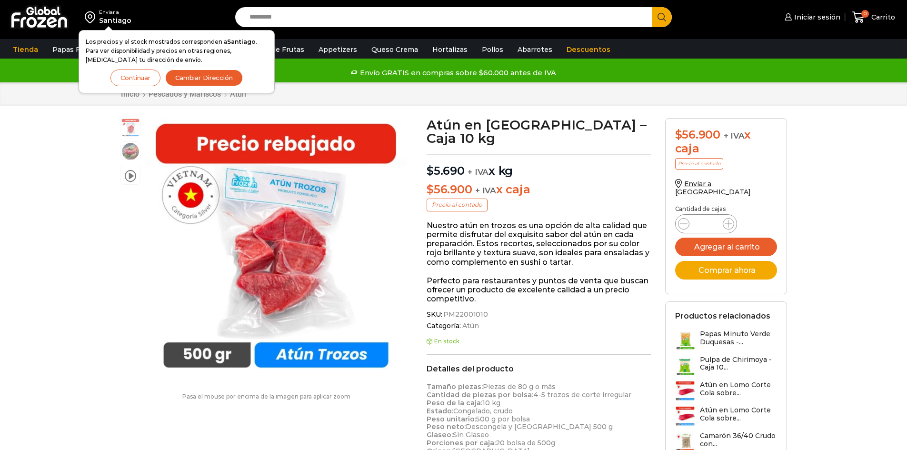 The width and height of the screenshot is (907, 450). I want to click on a: Pollos, so click(492, 50).